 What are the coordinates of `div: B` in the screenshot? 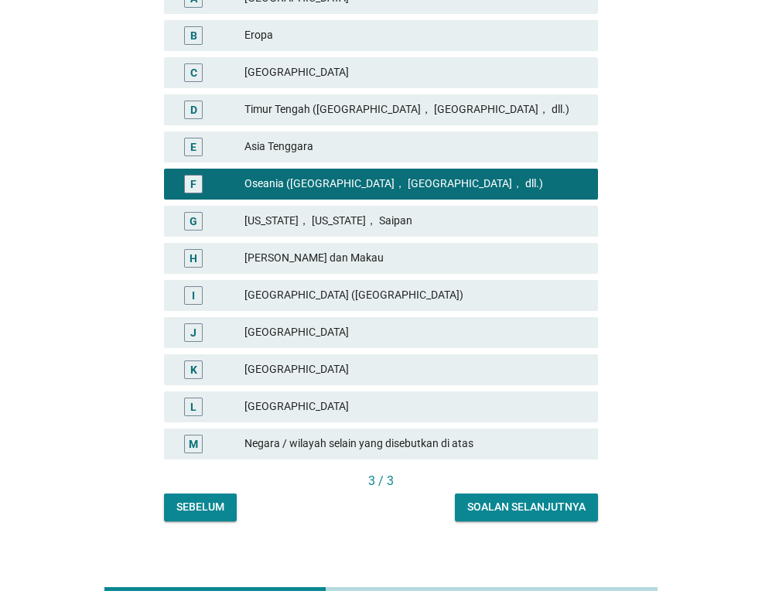 It's located at (193, 35).